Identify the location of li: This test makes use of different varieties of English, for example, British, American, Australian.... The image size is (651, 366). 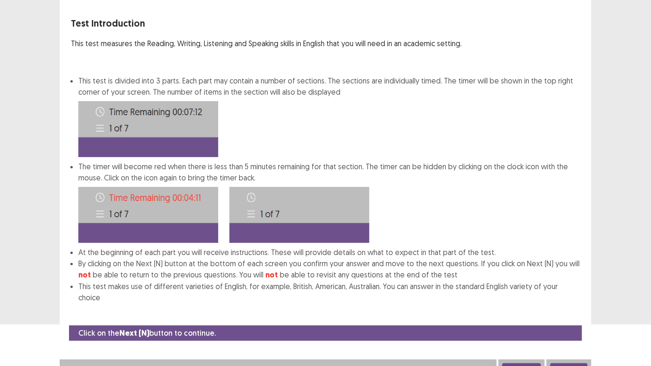
(329, 292).